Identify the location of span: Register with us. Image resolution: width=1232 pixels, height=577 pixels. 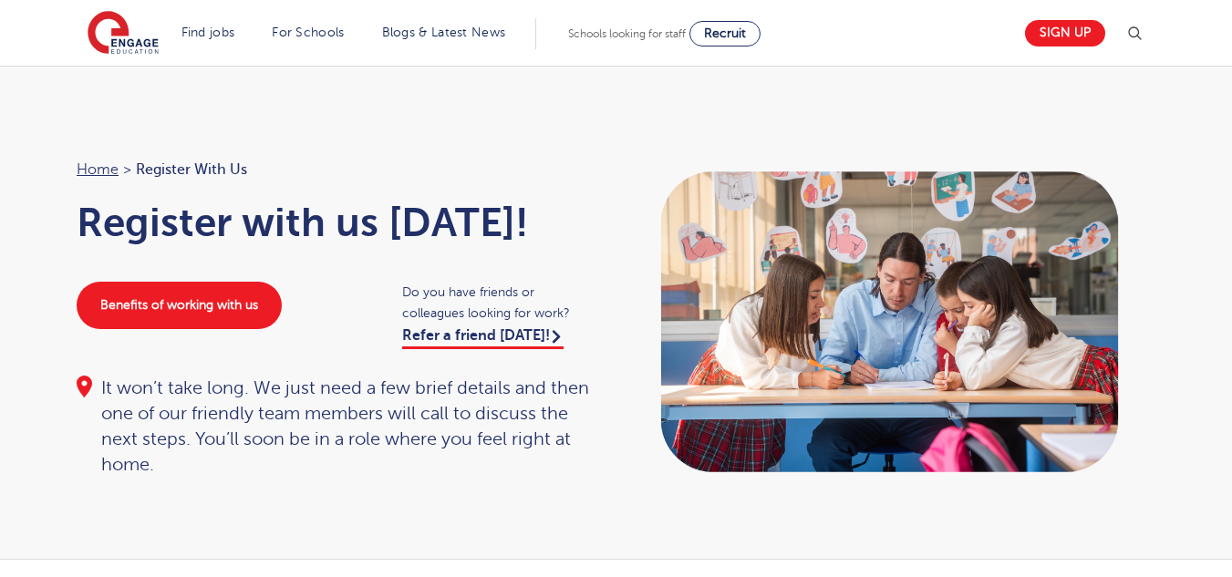
(192, 170).